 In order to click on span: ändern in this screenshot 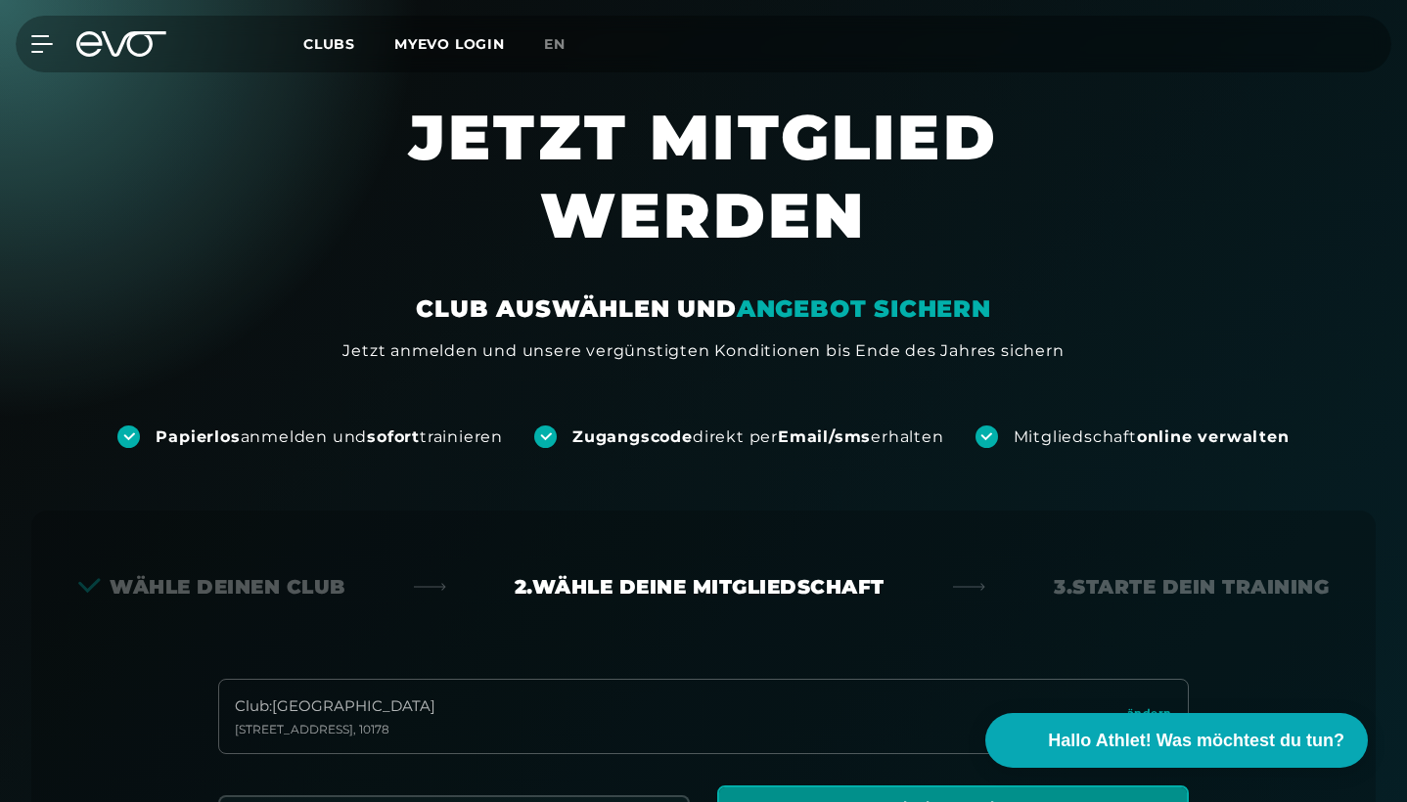, I will do `click(1150, 713)`.